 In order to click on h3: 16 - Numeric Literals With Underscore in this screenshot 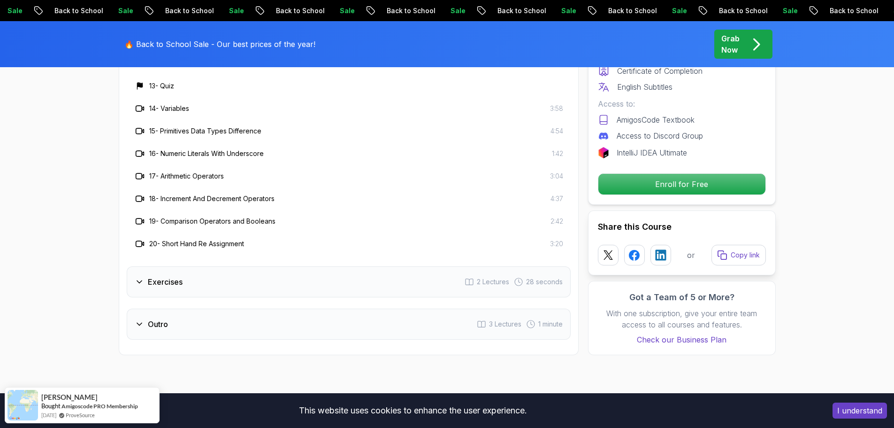, I will do `click(207, 153)`.